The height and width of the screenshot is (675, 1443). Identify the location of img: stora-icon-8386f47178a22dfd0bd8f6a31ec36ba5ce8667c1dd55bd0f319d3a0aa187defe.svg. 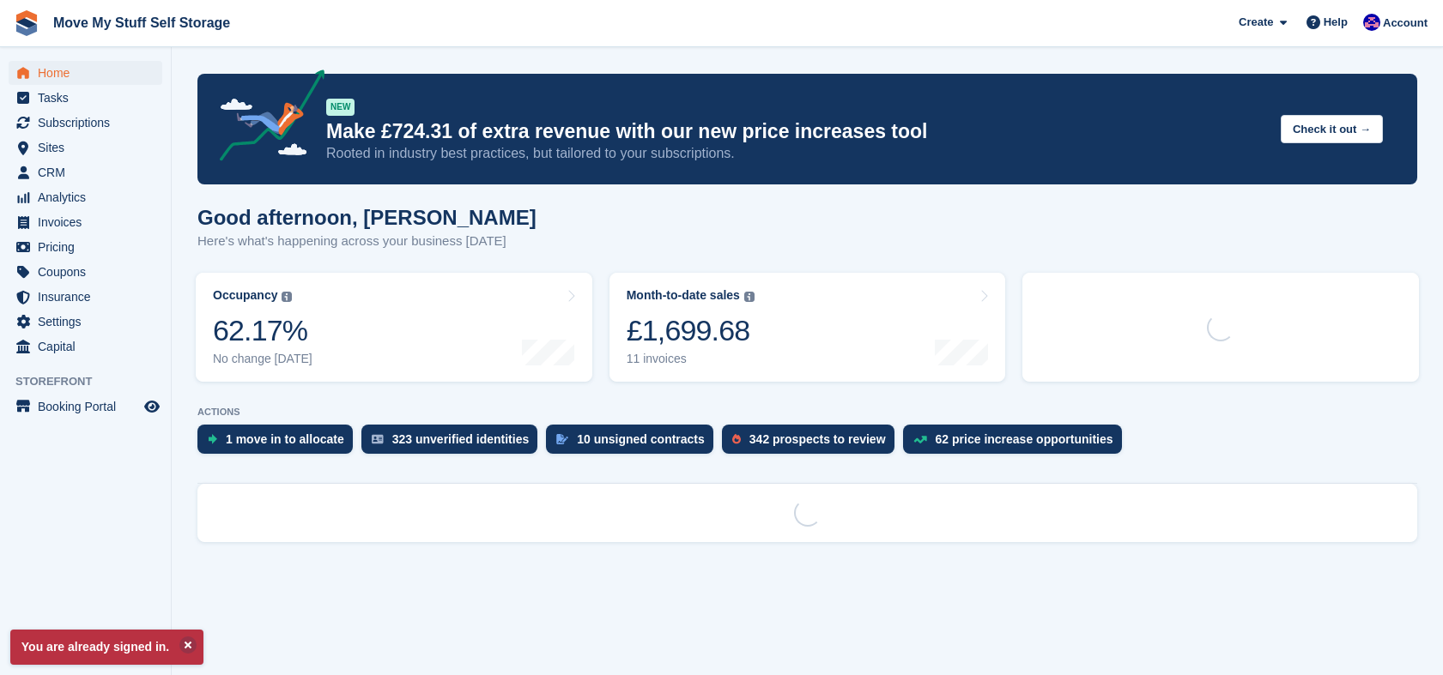
(27, 23).